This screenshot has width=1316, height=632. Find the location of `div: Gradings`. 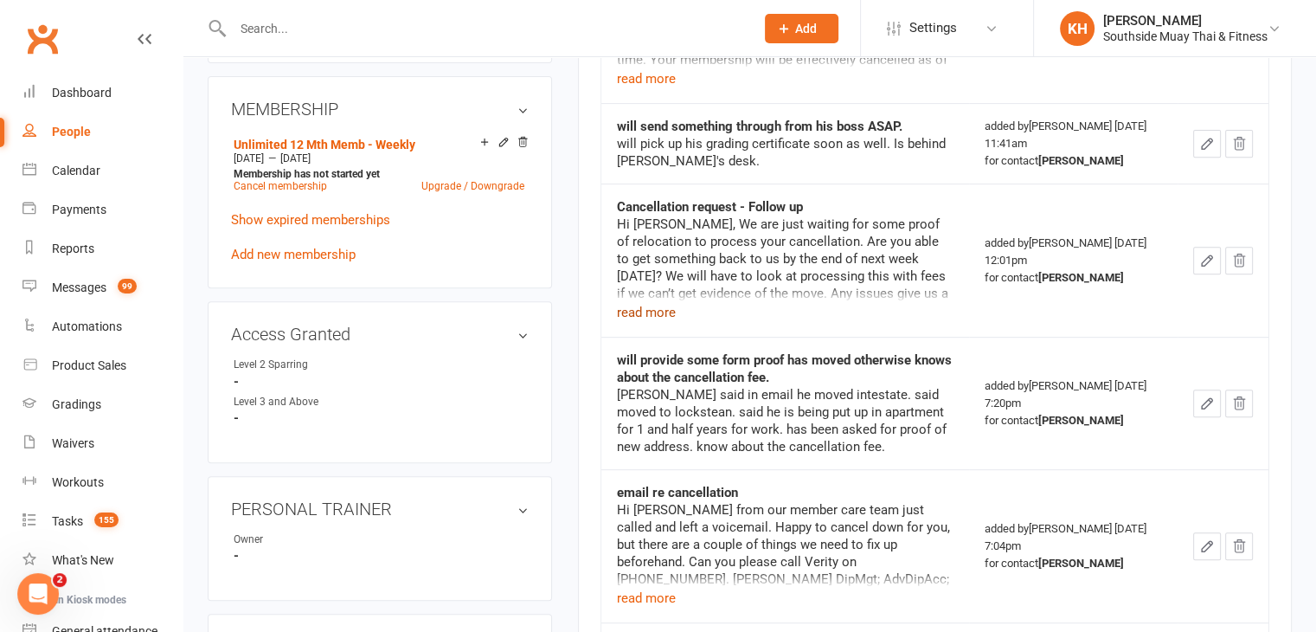

div: Gradings is located at coordinates (76, 404).